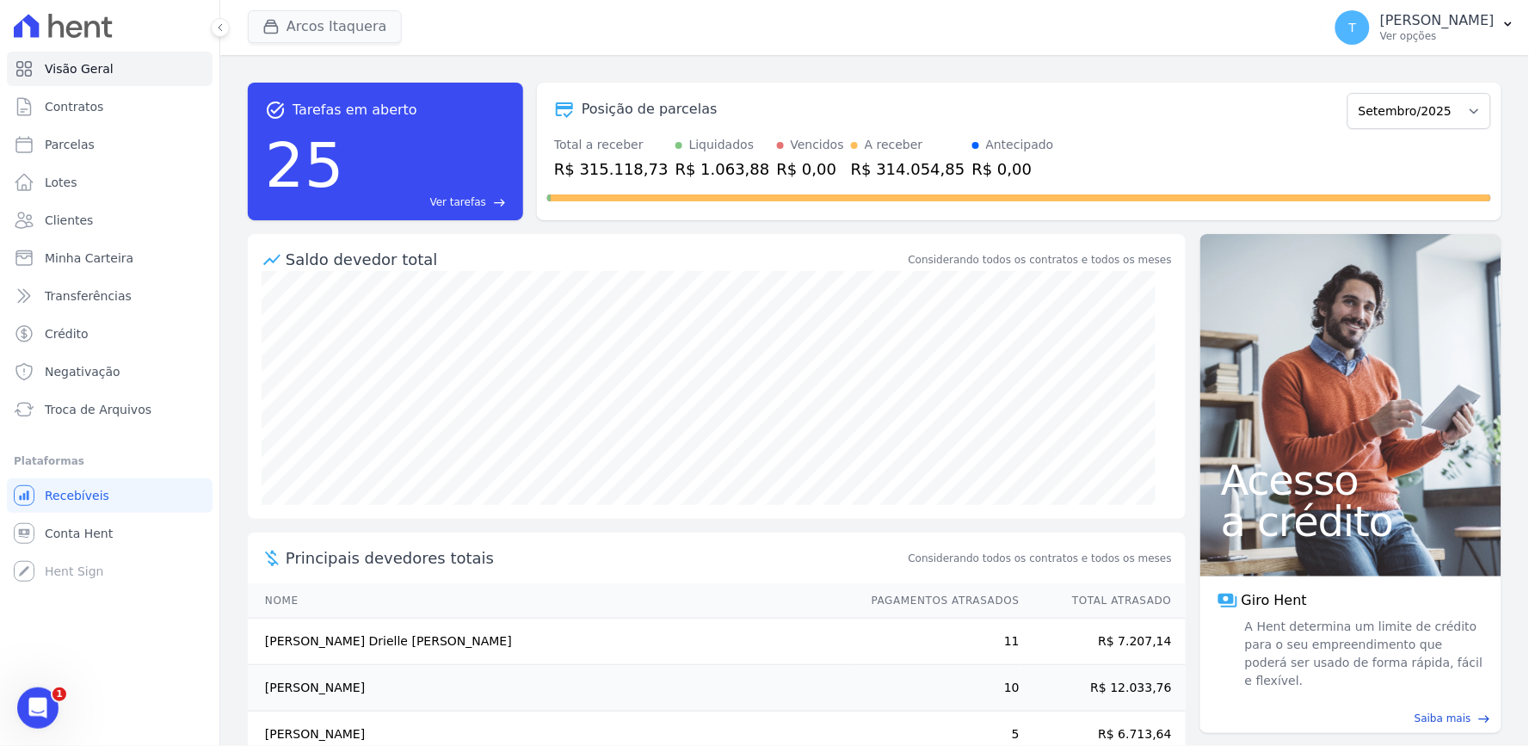  Describe the element at coordinates (83, 372) in the screenshot. I see `span: Negativação` at that location.